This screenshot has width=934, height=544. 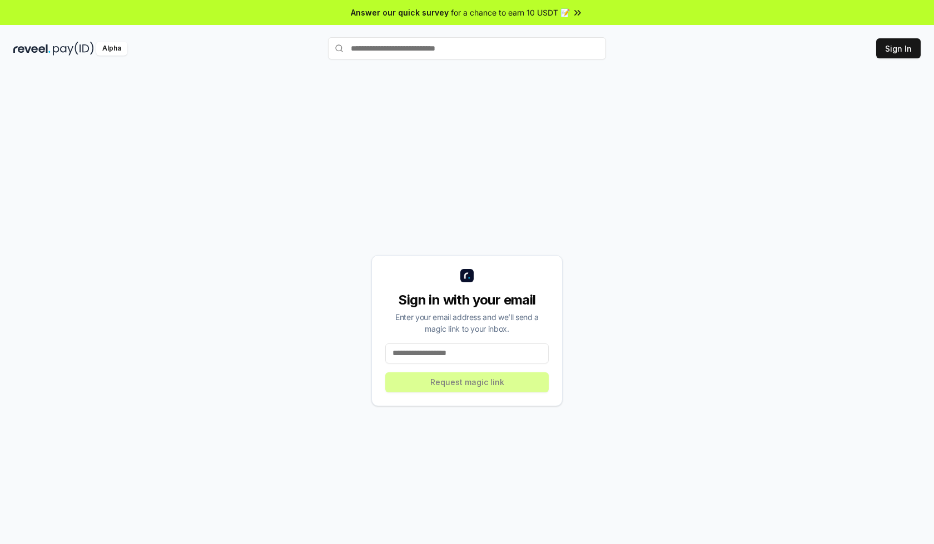 What do you see at coordinates (400, 12) in the screenshot?
I see `span: Answer our quick survey` at bounding box center [400, 12].